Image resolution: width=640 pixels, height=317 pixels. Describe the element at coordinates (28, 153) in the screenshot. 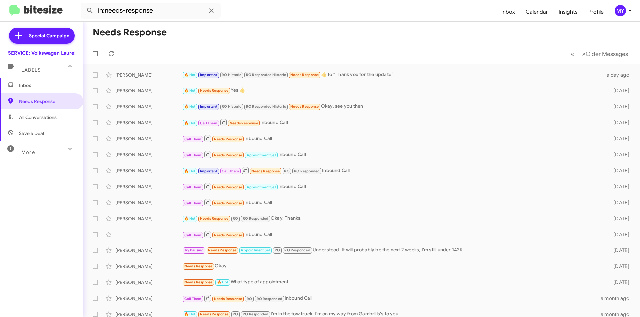

I see `span: More` at that location.